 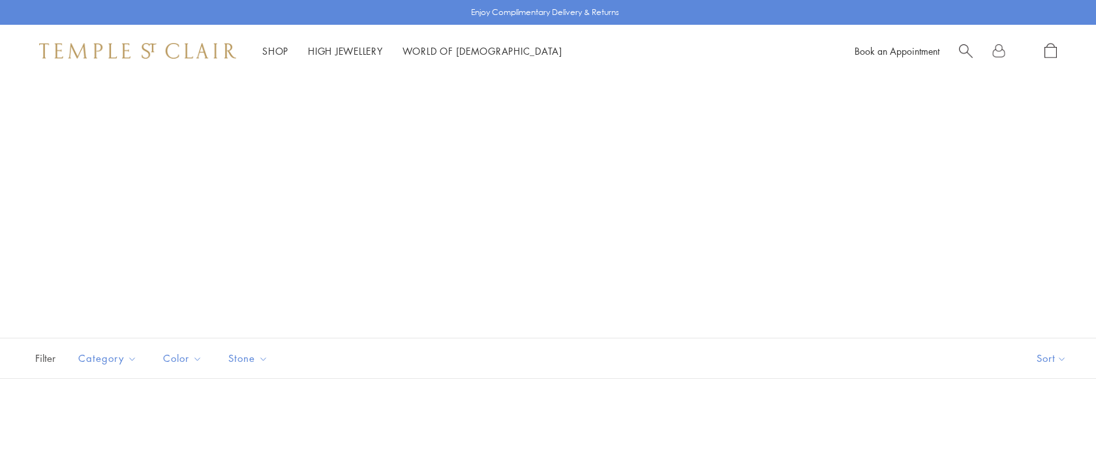 What do you see at coordinates (183, 358) in the screenshot?
I see `button: Color` at bounding box center [183, 358].